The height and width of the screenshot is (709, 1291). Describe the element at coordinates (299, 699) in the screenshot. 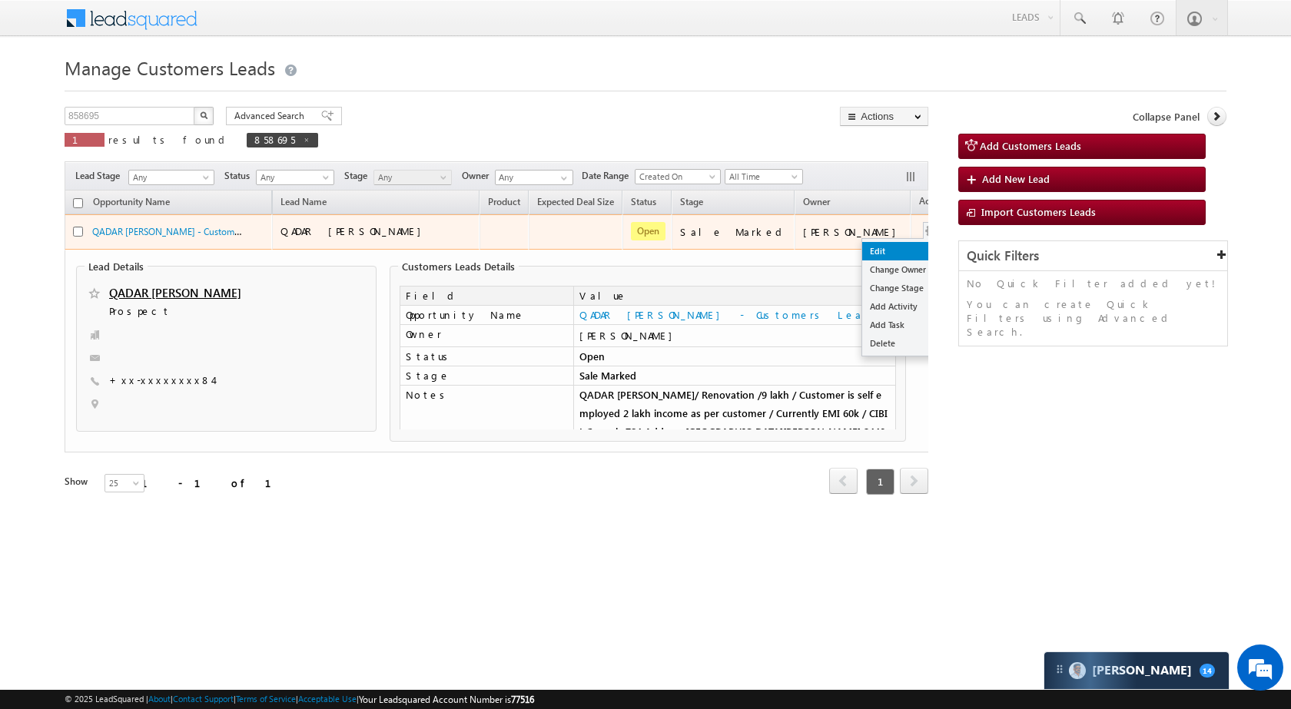

I see `span: © 2025 LeadSquared | | | | |` at that location.